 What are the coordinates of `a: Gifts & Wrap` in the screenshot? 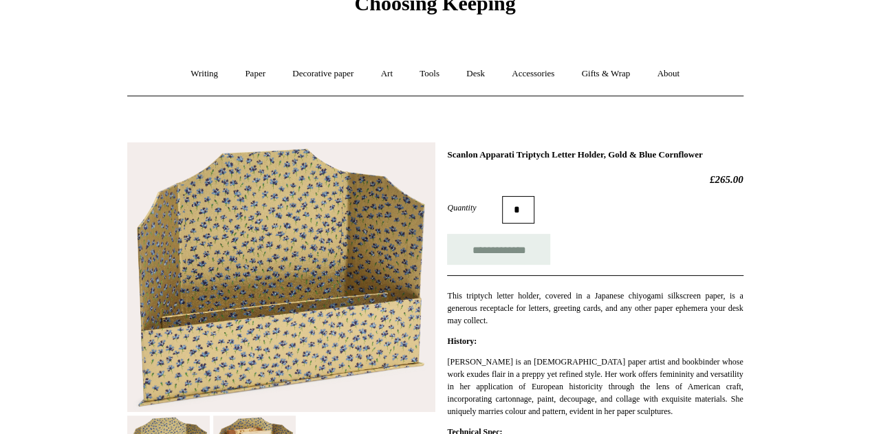 It's located at (605, 74).